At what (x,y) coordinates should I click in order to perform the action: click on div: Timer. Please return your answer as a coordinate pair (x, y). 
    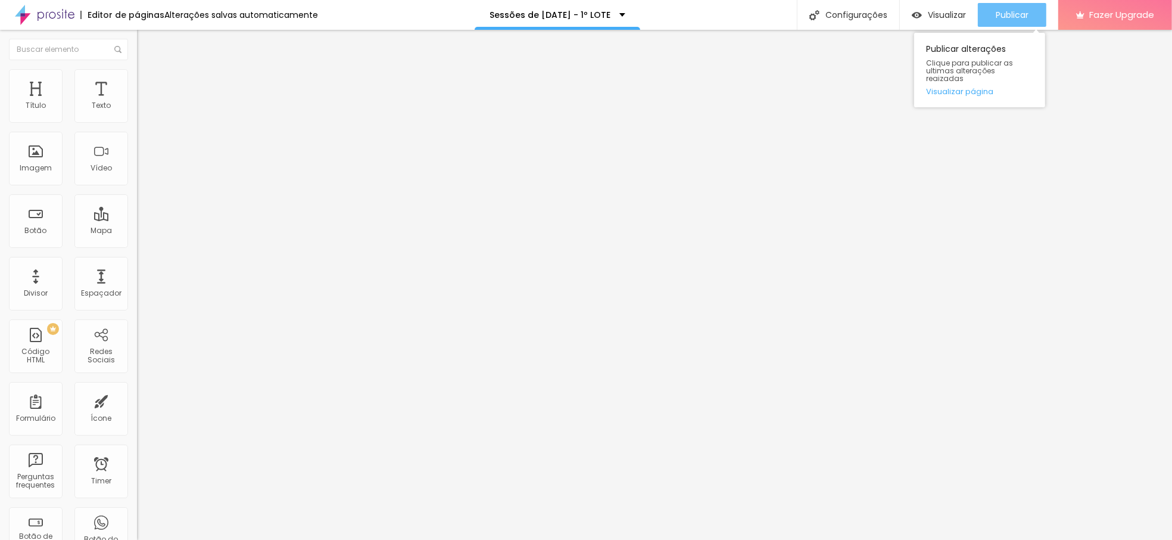
    Looking at the image, I should click on (101, 481).